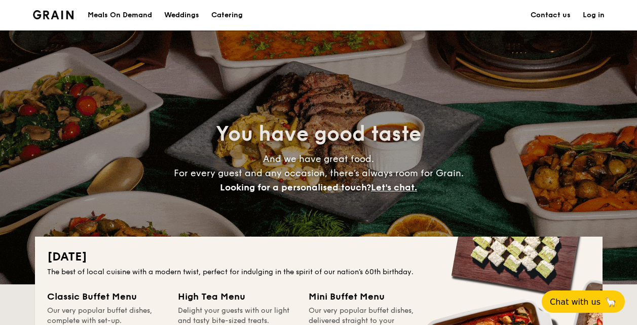 The width and height of the screenshot is (637, 325). Describe the element at coordinates (53, 15) in the screenshot. I see `img: Grain` at that location.